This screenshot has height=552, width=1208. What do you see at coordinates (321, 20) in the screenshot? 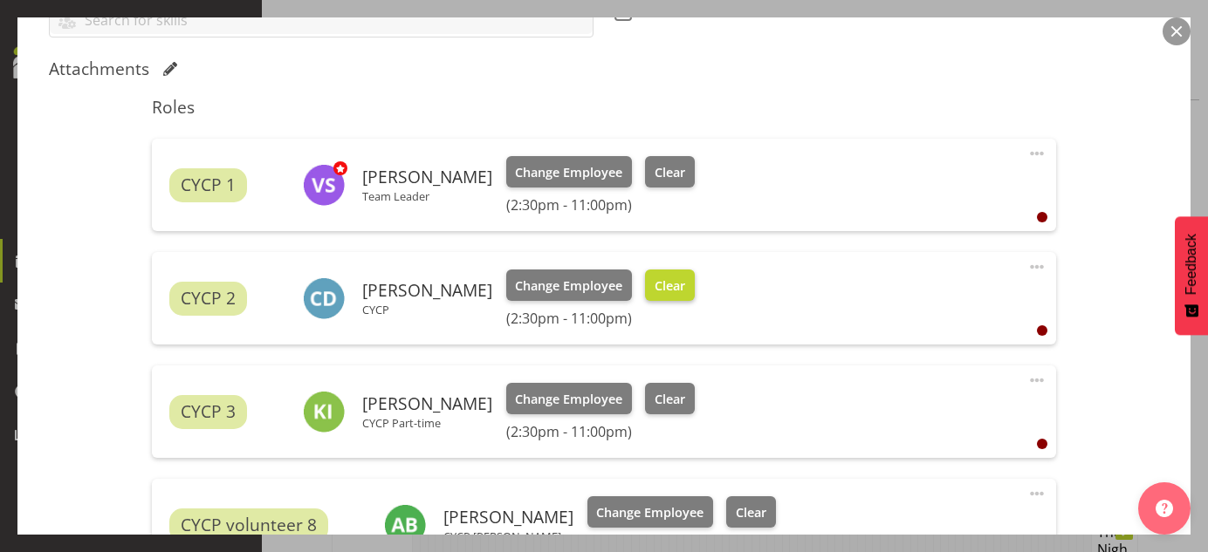
I see `input: Search for skills` at bounding box center [321, 20].